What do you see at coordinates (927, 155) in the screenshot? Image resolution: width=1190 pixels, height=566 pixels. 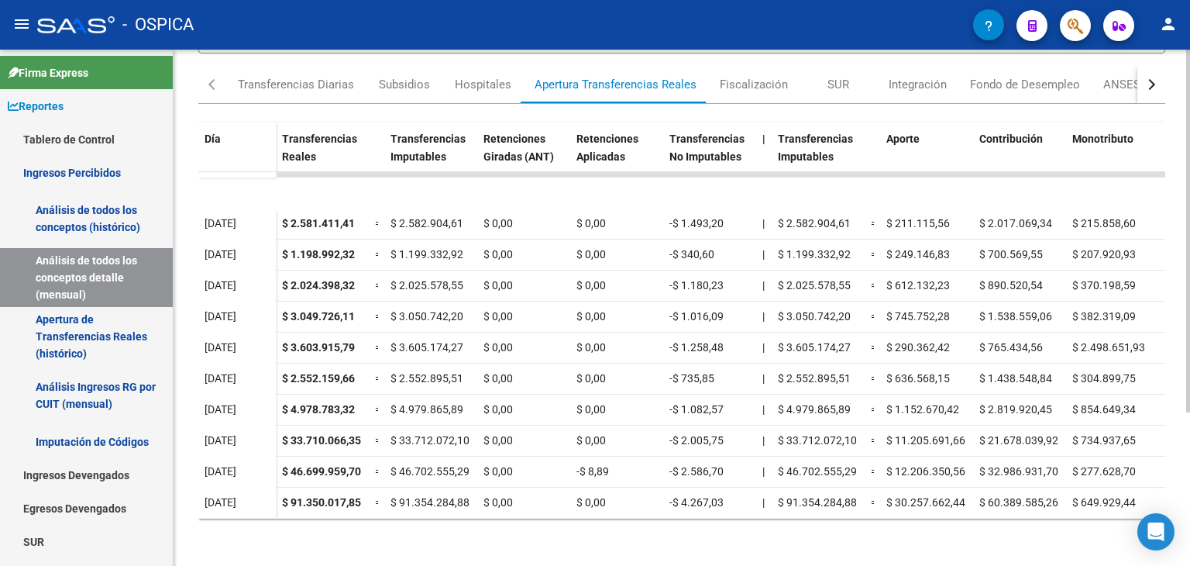 I see `datatable-header-cell: Aporte` at bounding box center [927, 155].